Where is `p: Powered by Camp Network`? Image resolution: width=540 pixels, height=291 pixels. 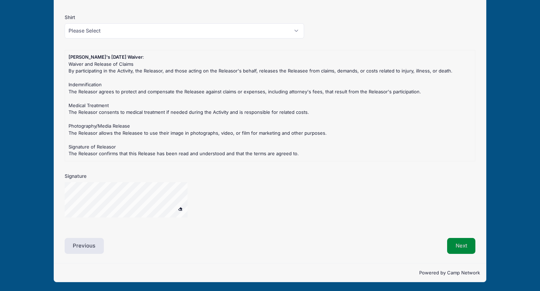 p: Powered by Camp Network is located at coordinates (270, 273).